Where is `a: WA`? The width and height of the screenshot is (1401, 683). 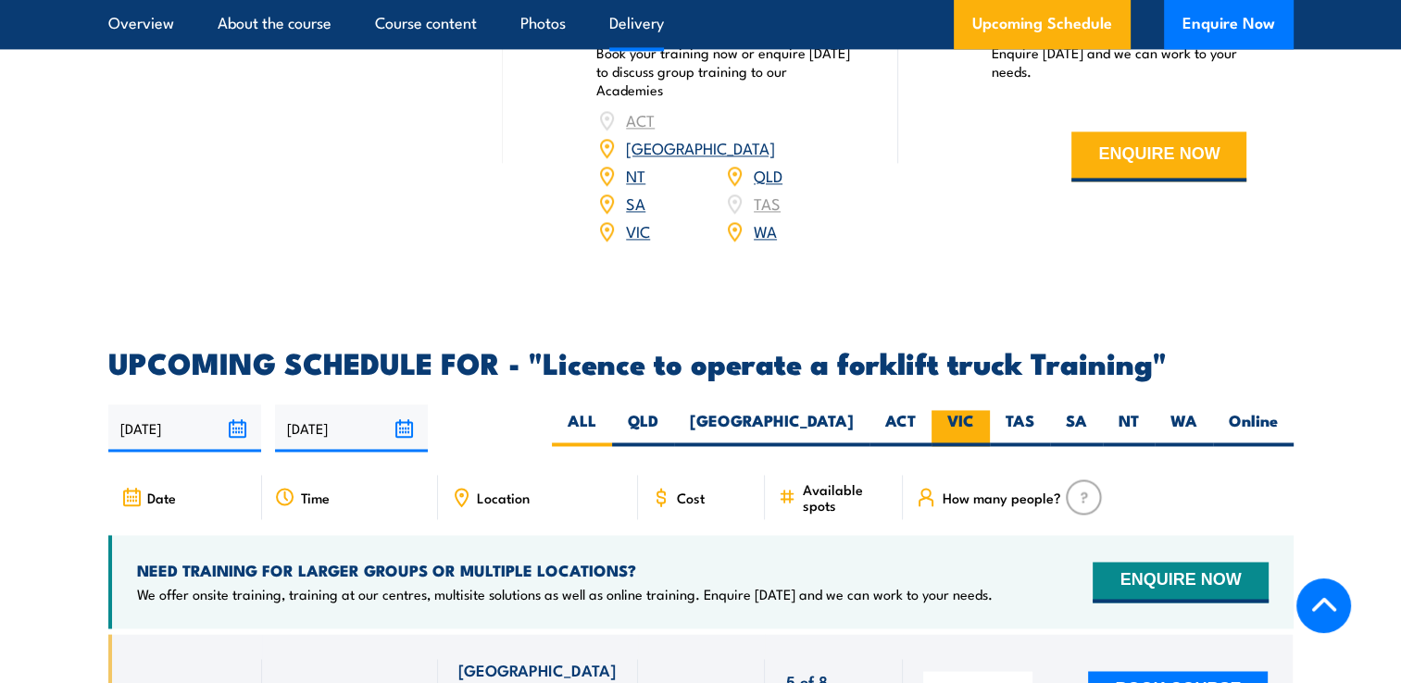 a: WA is located at coordinates (765, 230).